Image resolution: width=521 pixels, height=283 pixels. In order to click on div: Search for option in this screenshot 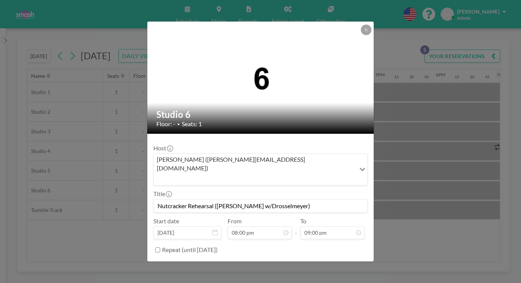, I will do `click(260, 170)`.